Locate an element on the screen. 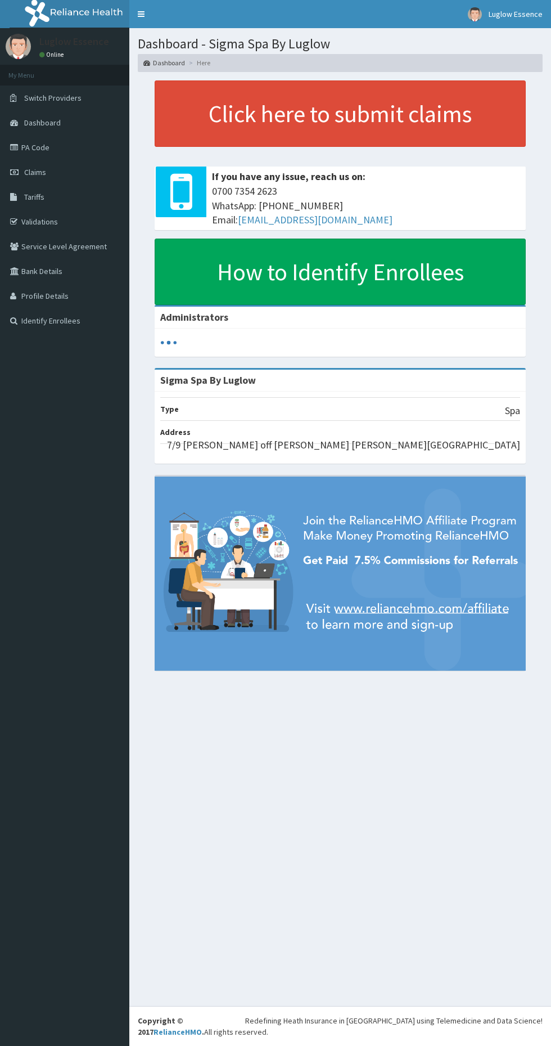 The width and height of the screenshot is (551, 1046). p: Spa is located at coordinates (513, 411).